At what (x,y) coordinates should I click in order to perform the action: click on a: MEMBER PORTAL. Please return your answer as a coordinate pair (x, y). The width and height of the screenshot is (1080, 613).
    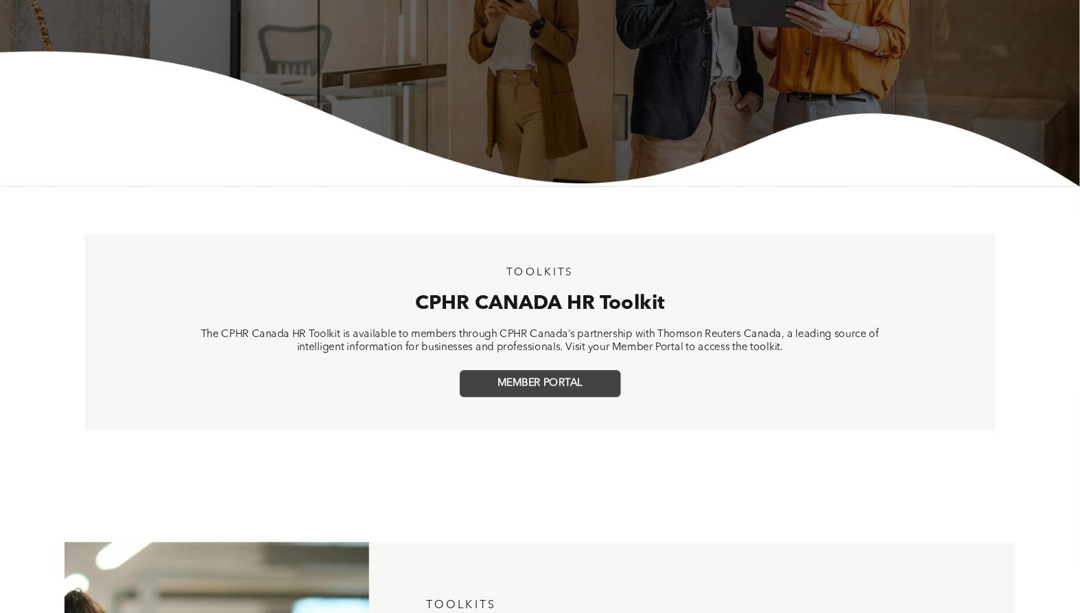
    Looking at the image, I should click on (540, 383).